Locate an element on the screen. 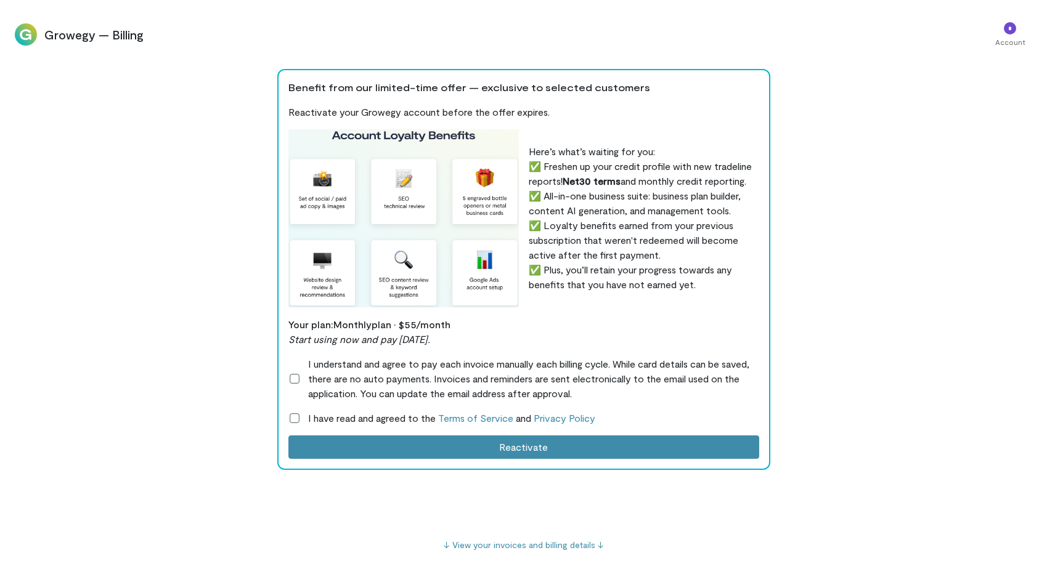 Image resolution: width=1047 pixels, height=561 pixels. p: Benefit from our limited-time offer — exclusive to selected customers is located at coordinates (524, 88).